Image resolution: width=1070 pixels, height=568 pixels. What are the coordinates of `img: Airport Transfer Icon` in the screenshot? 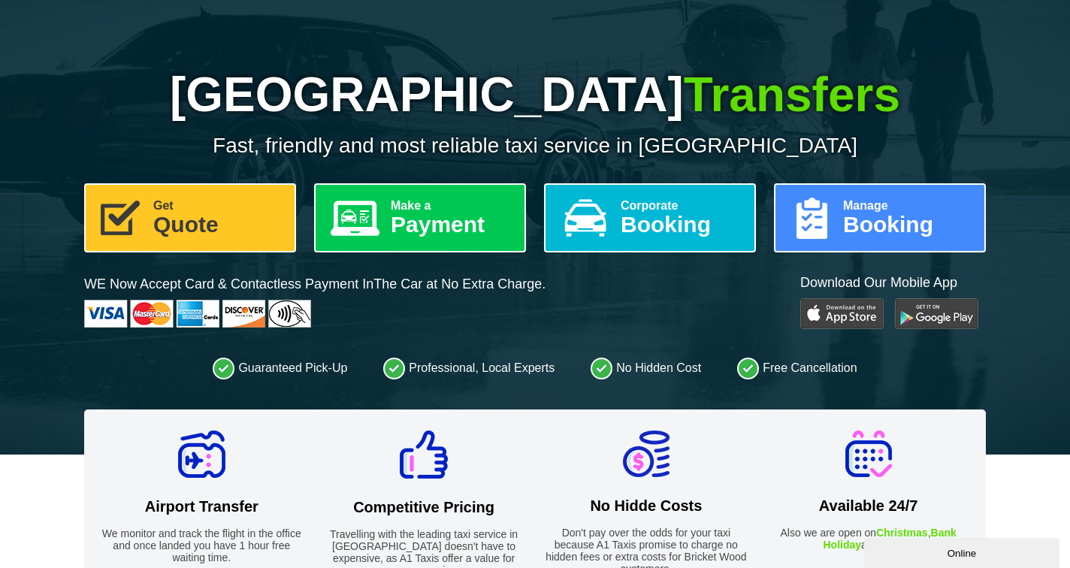 It's located at (201, 454).